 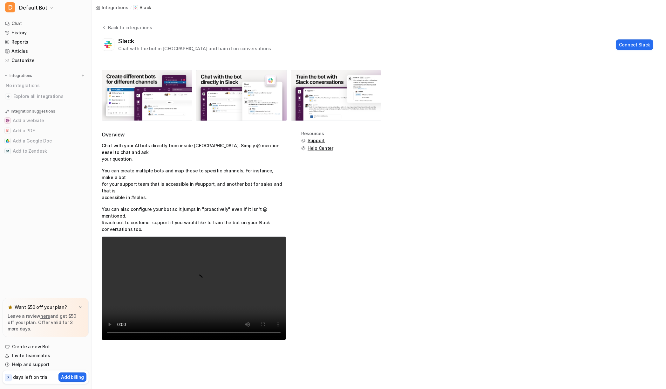 I want to click on a: History, so click(x=45, y=33).